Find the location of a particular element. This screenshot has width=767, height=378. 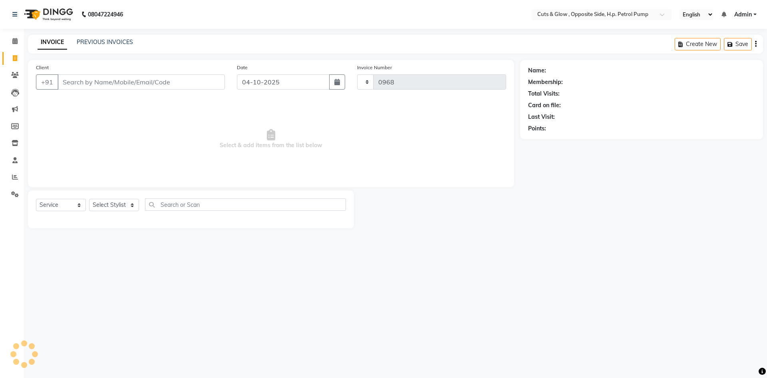

div: Membership: is located at coordinates (545, 82).